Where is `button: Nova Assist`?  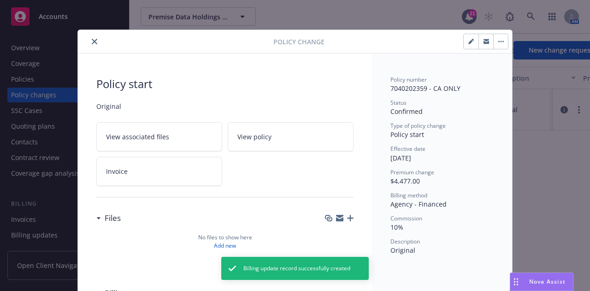
button: Nova Assist is located at coordinates (541, 281).